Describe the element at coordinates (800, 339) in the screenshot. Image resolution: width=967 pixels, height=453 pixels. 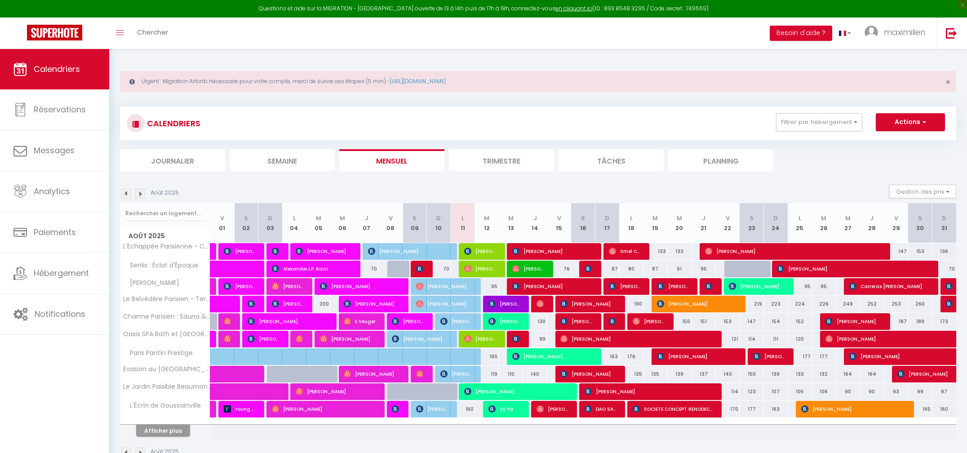
I see `div: 120` at that location.